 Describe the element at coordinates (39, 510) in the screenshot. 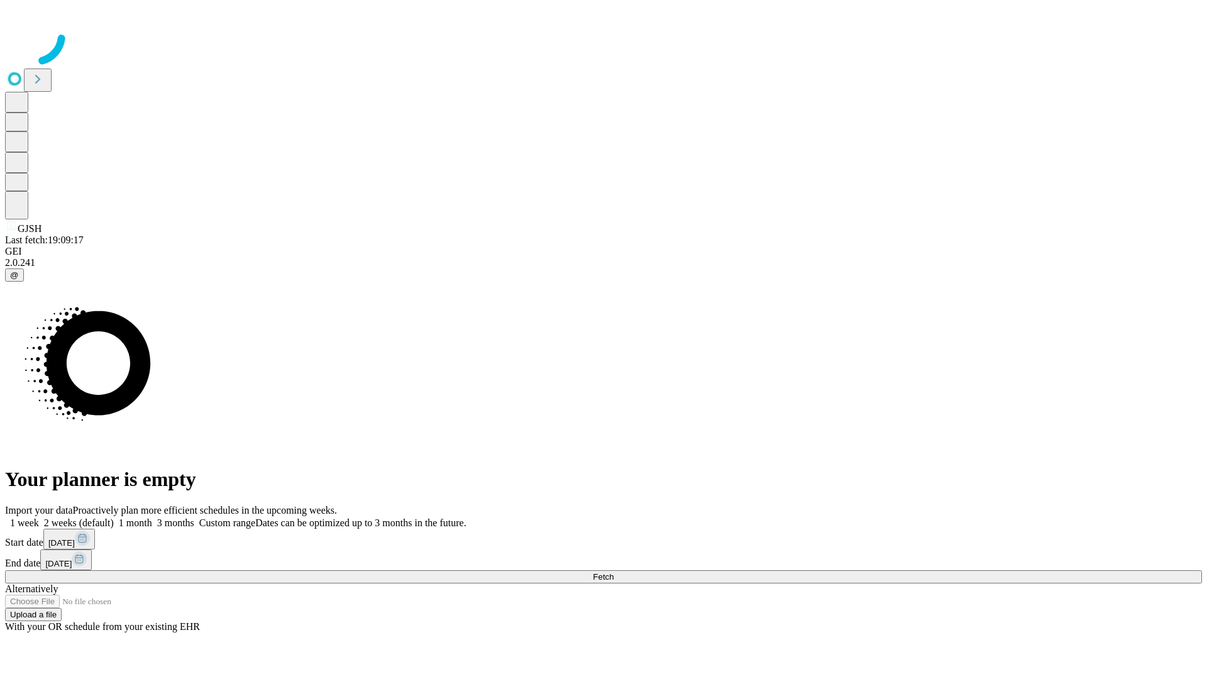

I see `span: Import your data` at that location.